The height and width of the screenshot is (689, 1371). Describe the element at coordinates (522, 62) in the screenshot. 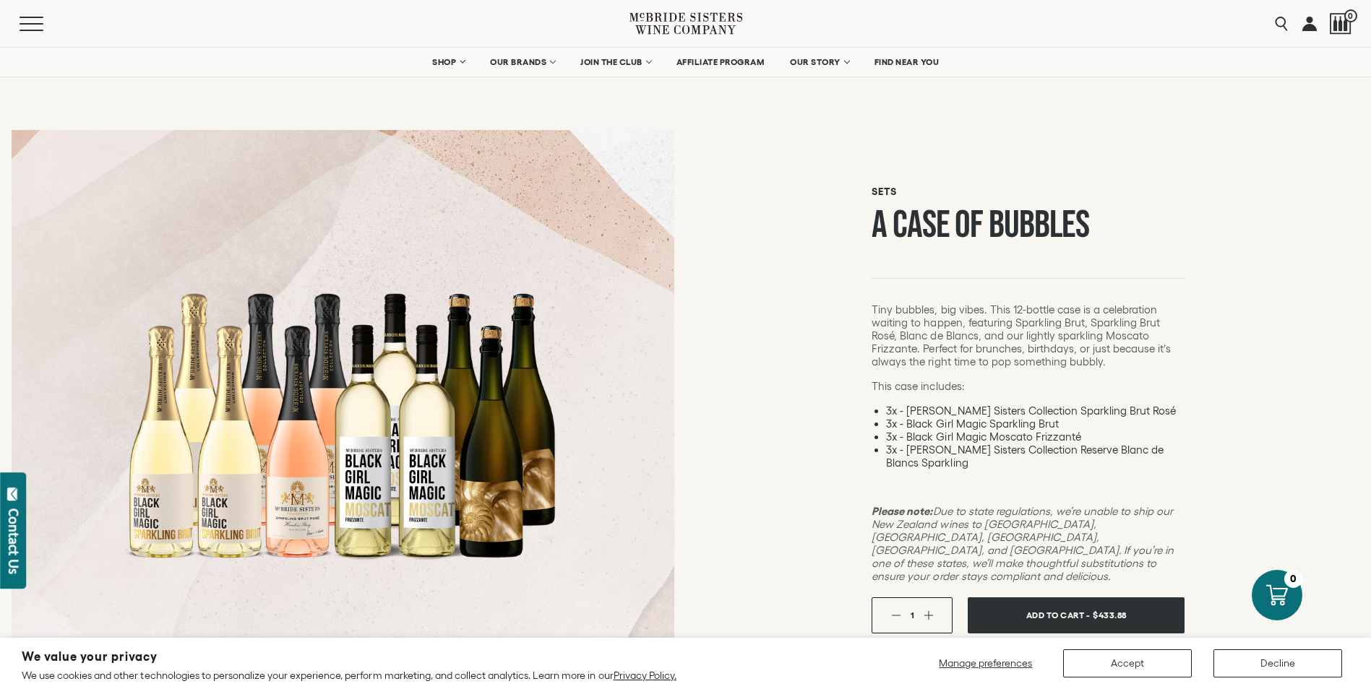

I see `a: OUR BRANDS` at that location.